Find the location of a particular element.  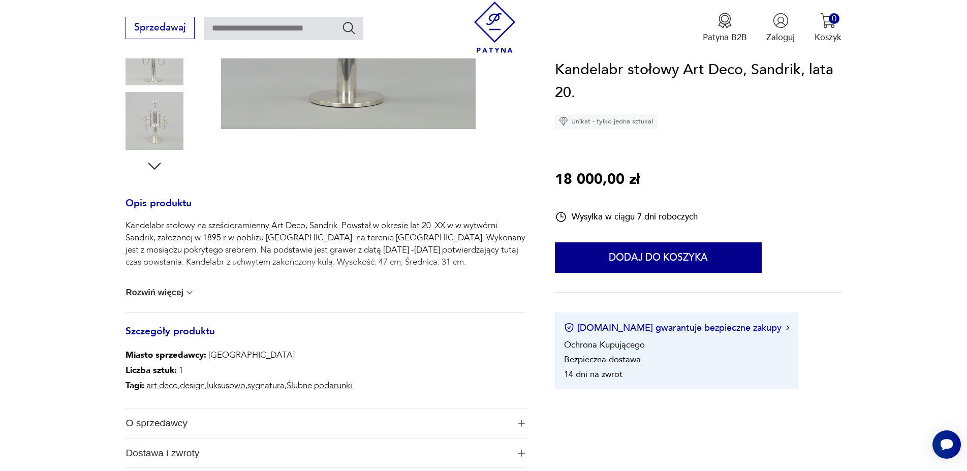

p: 1 is located at coordinates (239, 371).